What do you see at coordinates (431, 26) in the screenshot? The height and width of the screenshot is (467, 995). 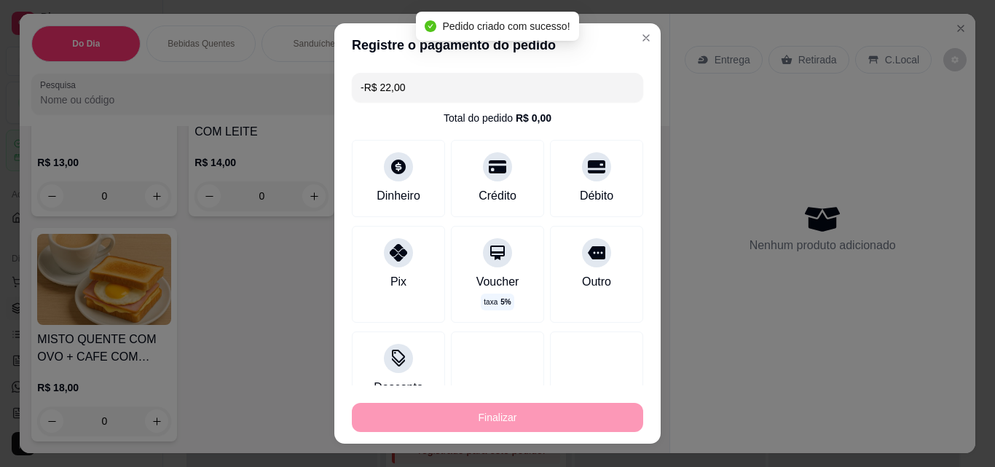 I see `span: check-circle` at bounding box center [431, 26].